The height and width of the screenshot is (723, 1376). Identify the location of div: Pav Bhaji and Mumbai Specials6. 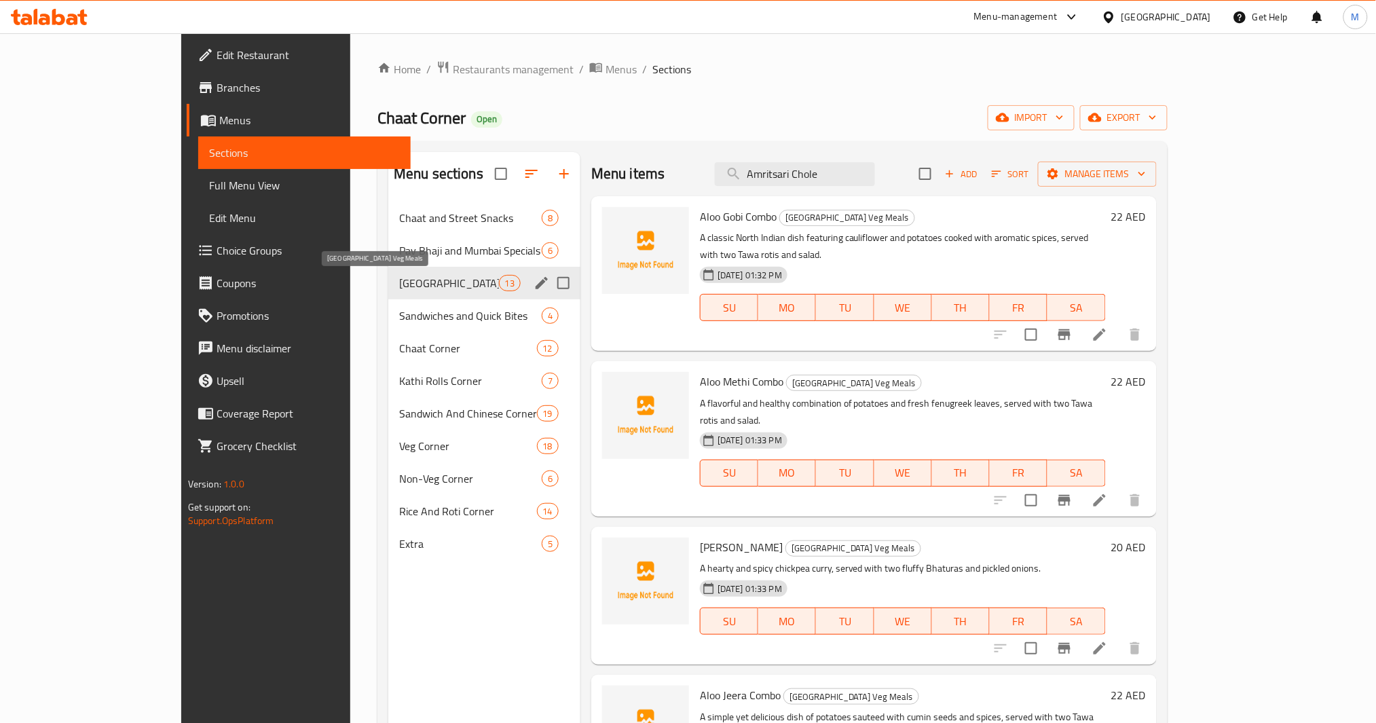
(484, 250).